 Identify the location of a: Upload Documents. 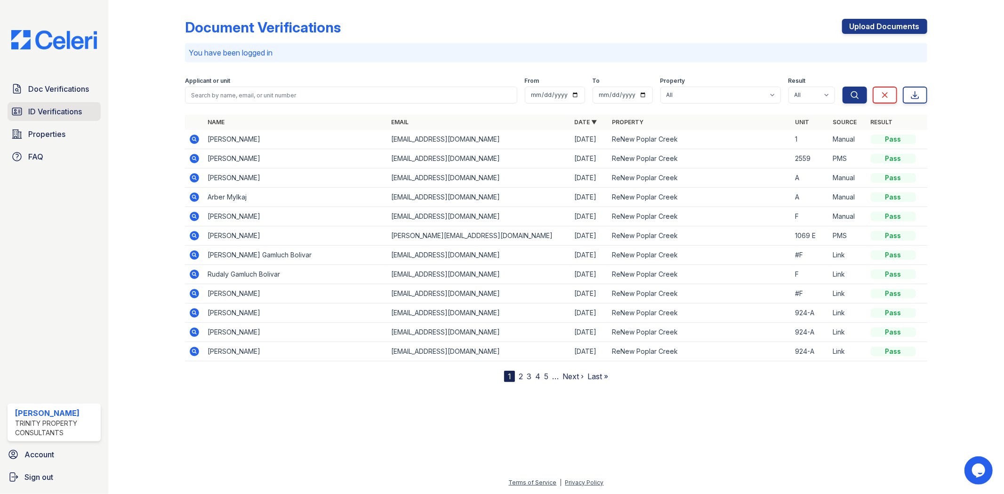
(884, 26).